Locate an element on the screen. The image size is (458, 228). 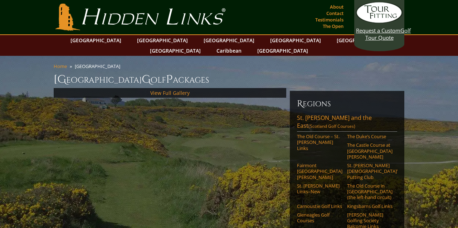
a: Contact is located at coordinates (335, 13).